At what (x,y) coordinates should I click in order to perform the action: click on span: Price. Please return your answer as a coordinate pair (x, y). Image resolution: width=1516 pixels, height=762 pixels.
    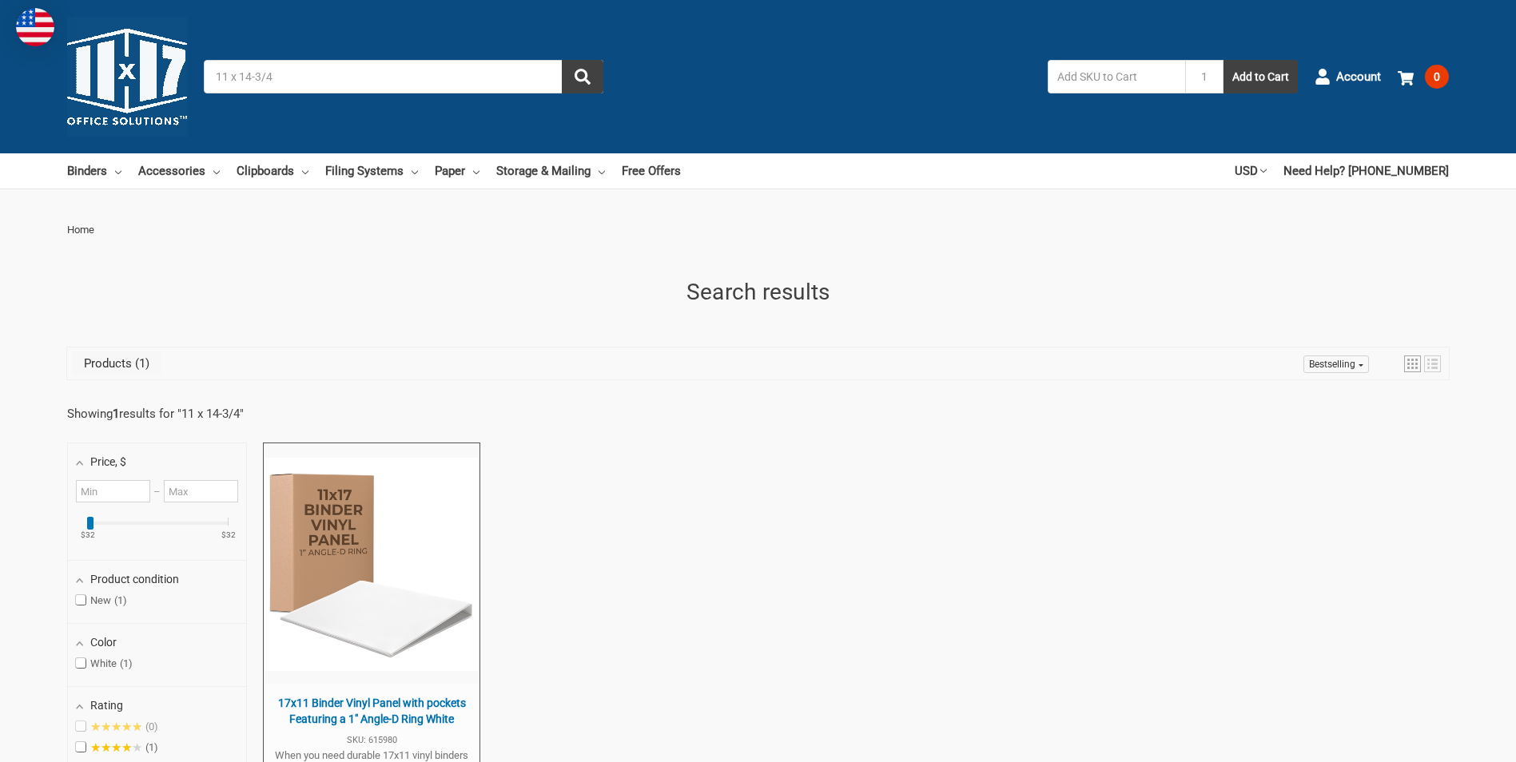
    Looking at the image, I should click on (108, 462).